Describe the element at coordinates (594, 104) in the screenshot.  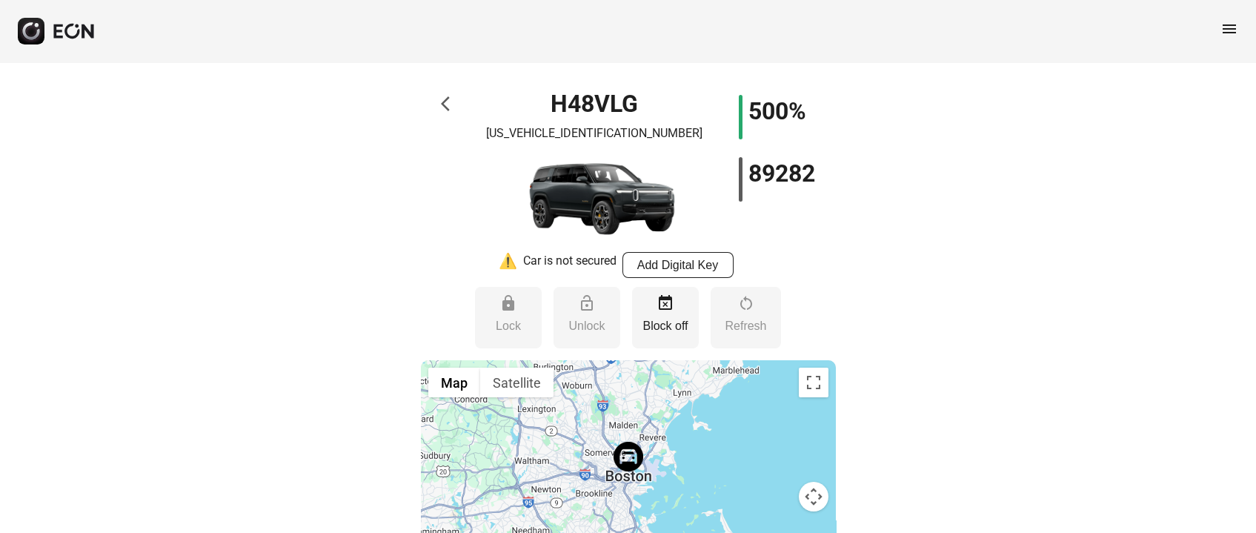
I see `h1: H48VLG` at that location.